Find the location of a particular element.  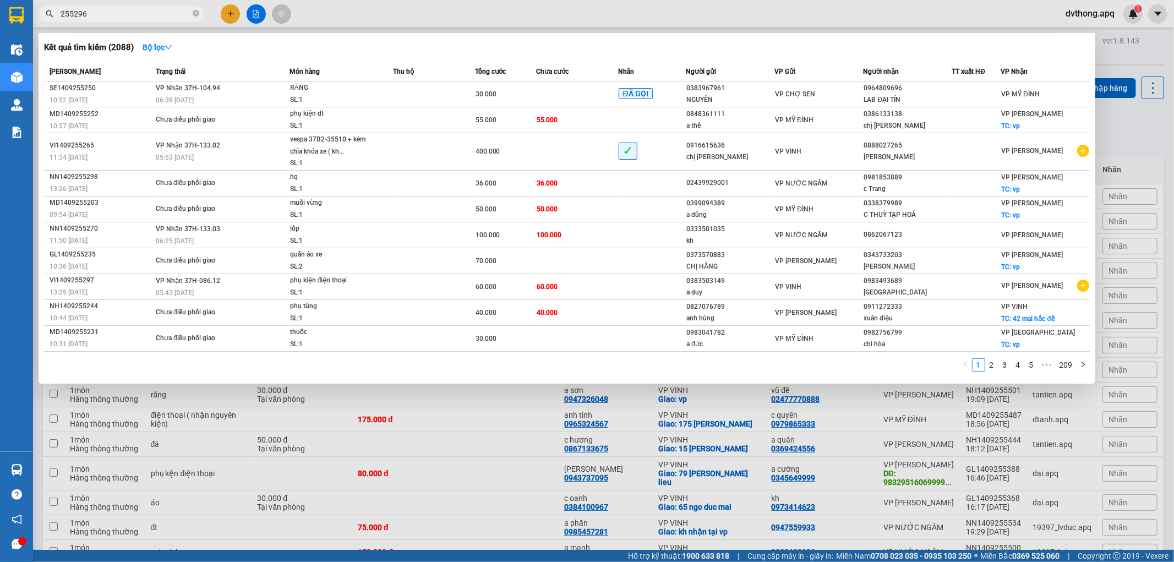

input: Tìm tên, số ĐT hoặc mã đơn is located at coordinates (126, 14).